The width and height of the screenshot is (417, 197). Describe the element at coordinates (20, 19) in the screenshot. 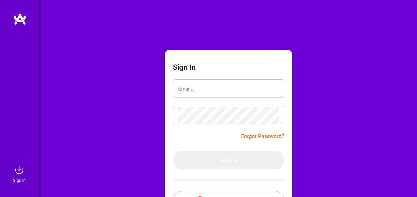

I see `img: logo` at that location.